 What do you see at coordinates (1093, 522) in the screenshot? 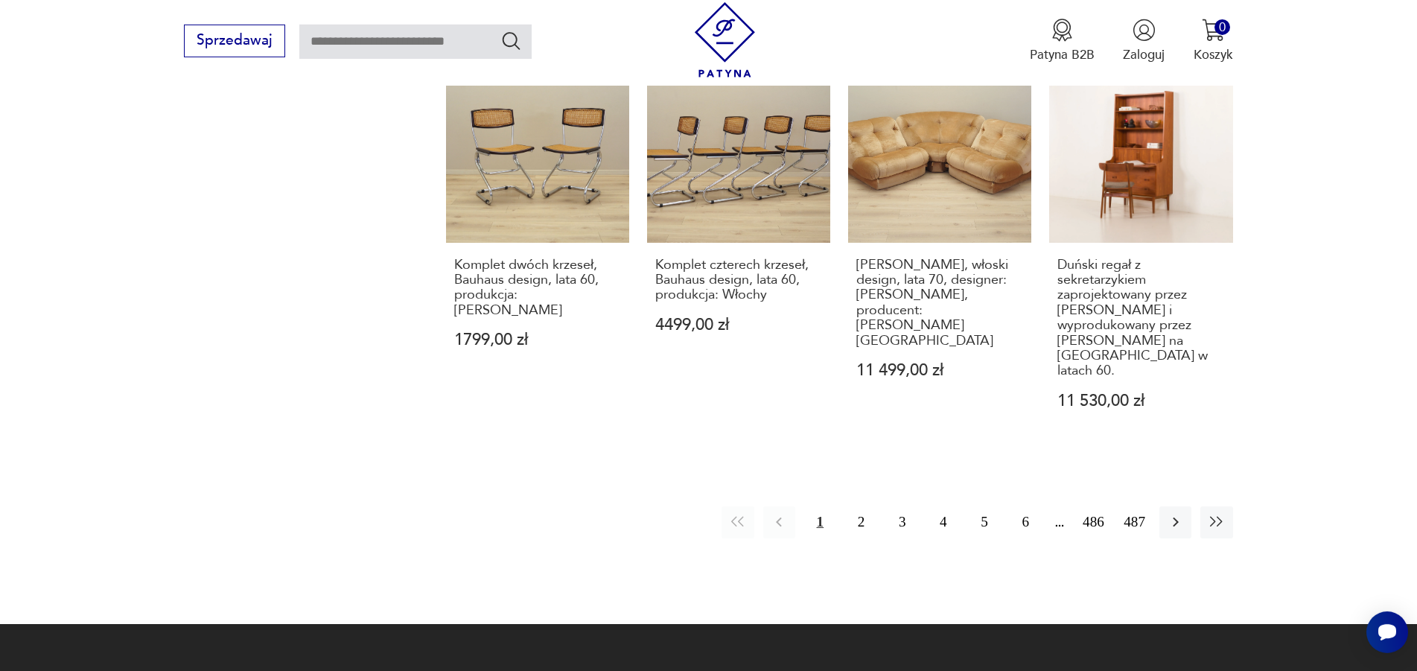
I see `button: 486` at bounding box center [1093, 522].